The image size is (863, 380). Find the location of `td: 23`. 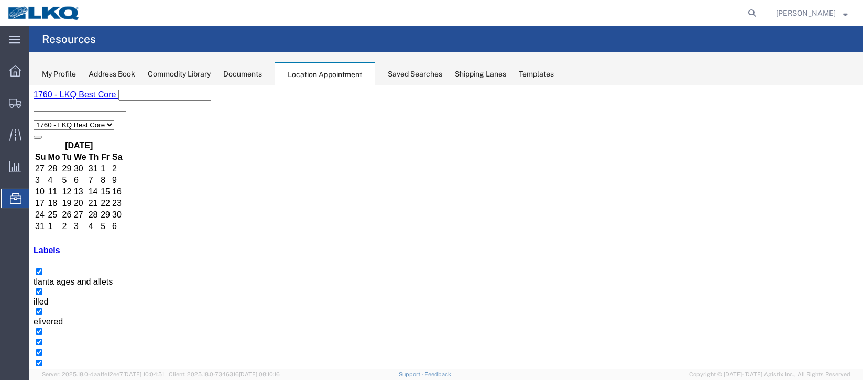

td: 23 is located at coordinates (88, 118).